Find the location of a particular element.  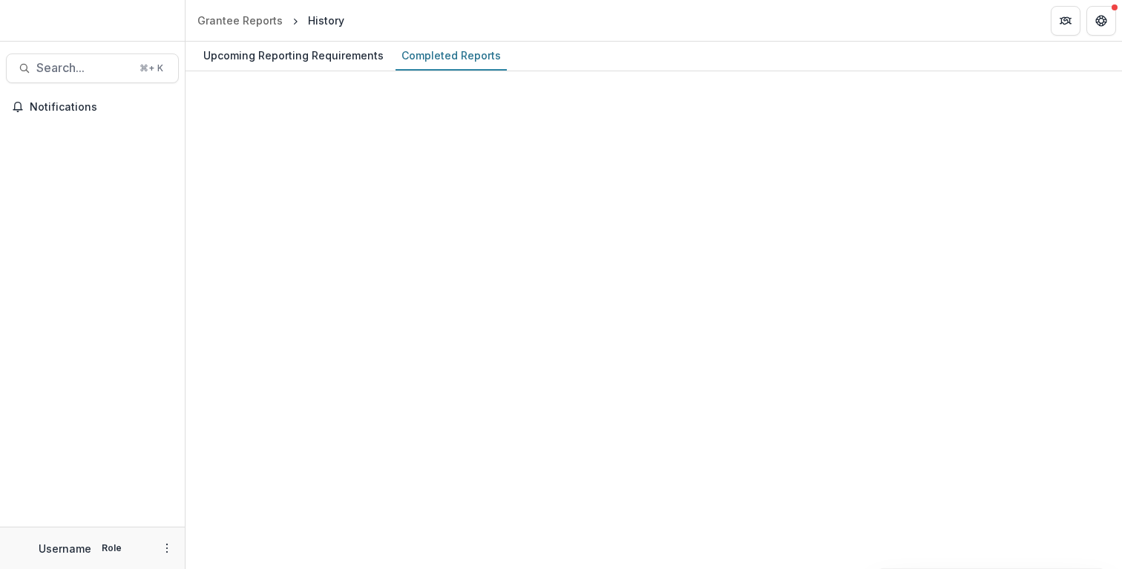

button: More is located at coordinates (167, 548).